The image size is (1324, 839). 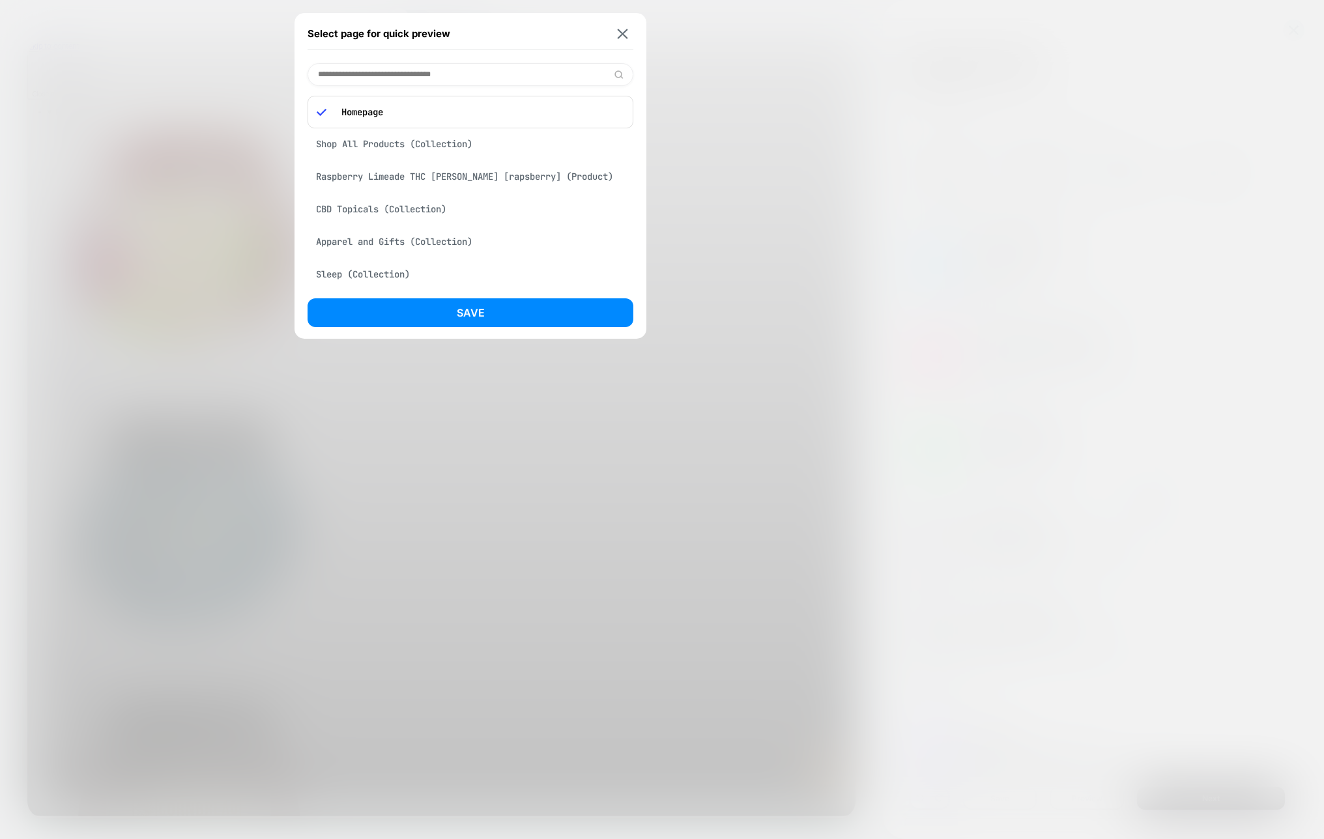 What do you see at coordinates (470, 144) in the screenshot?
I see `div: Shop All Products (Collection)` at bounding box center [470, 144].